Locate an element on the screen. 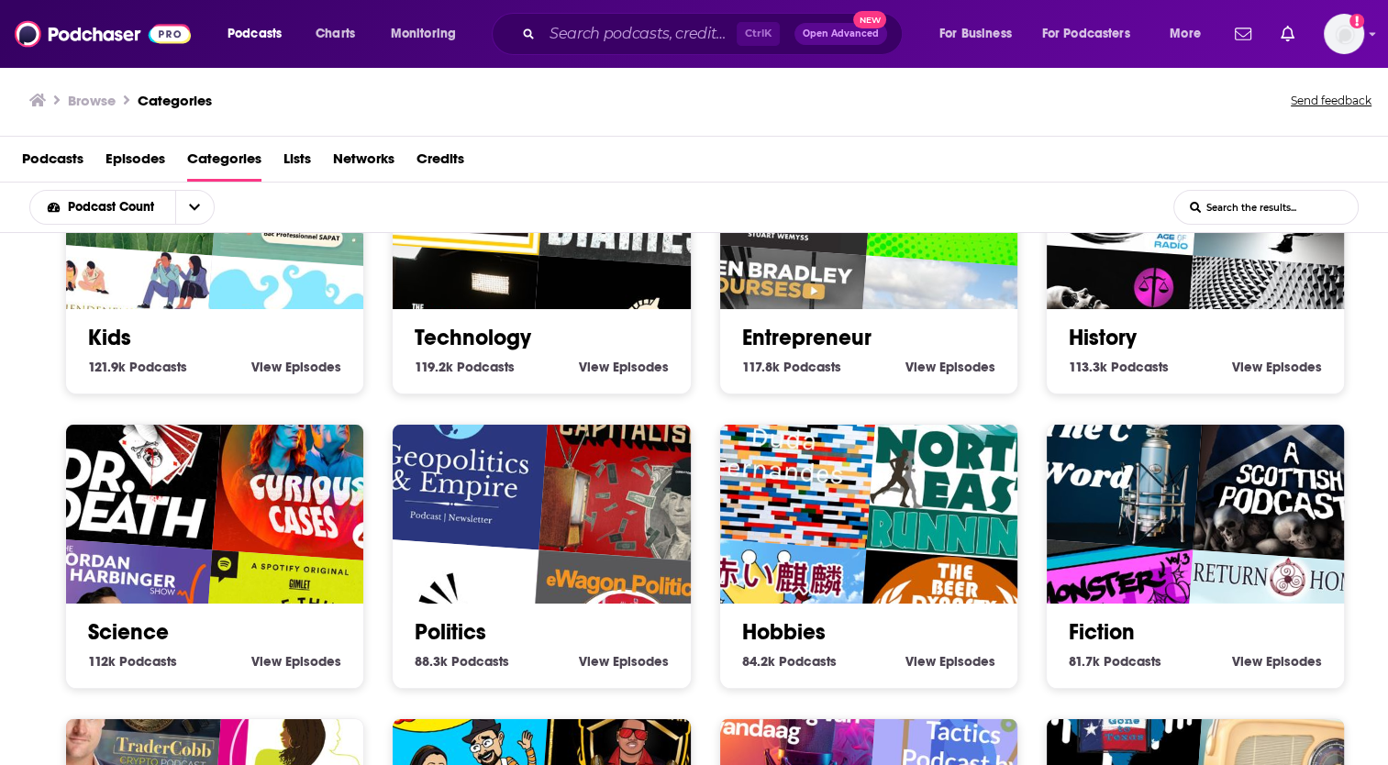  a: Show notifications dropdown is located at coordinates (1243, 34).